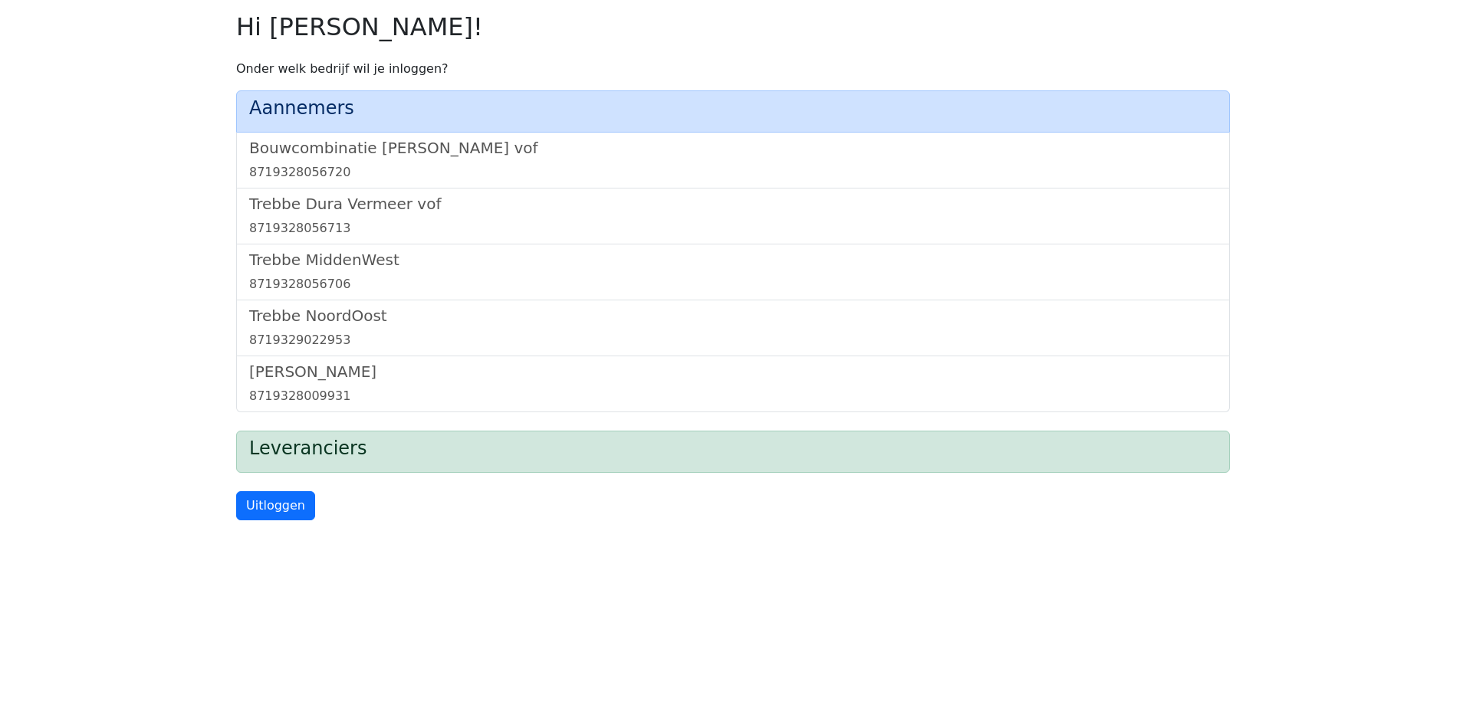  Describe the element at coordinates (733, 328) in the screenshot. I see `a: Trebbe NoordOost8719329022953` at that location.